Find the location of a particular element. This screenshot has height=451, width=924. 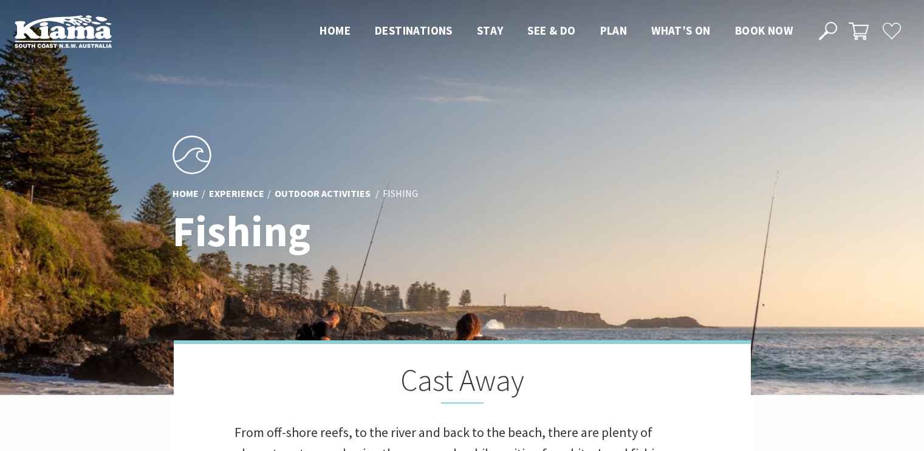

h2: Cast Away is located at coordinates (462, 383).